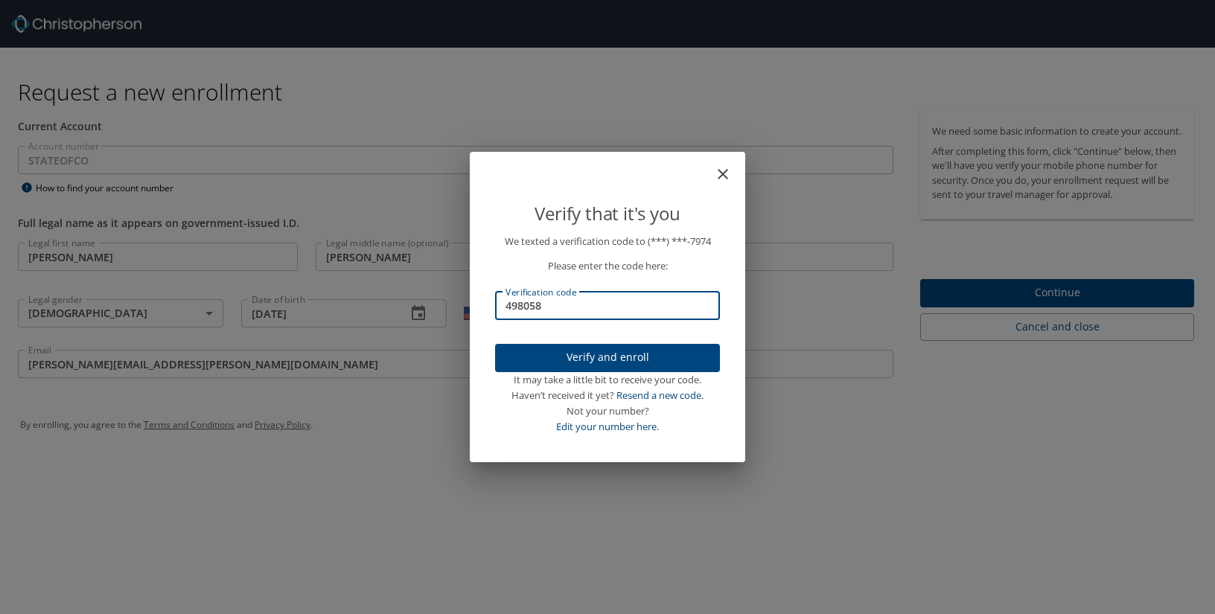  What do you see at coordinates (608, 266) in the screenshot?
I see `p: Please enter the code here:` at bounding box center [608, 266].